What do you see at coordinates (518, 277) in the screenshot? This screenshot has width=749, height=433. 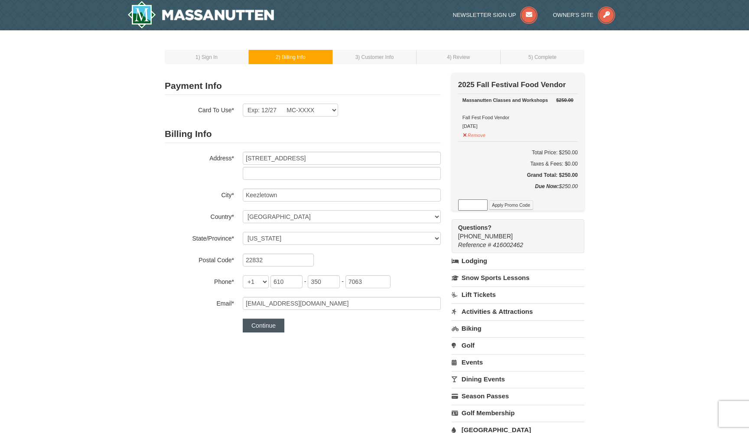 I see `a: Snow Sports Lessons` at bounding box center [518, 277].